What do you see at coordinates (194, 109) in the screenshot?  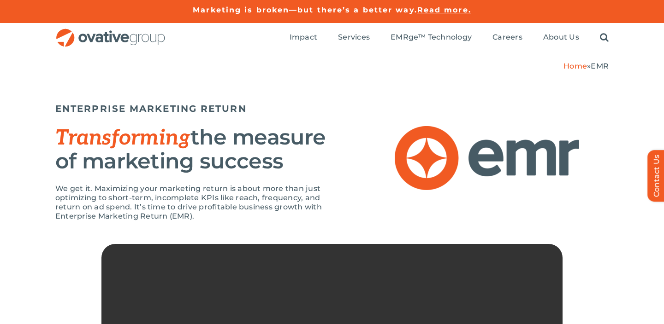 I see `h5: ENTERPRISE MARKETING RETURN` at bounding box center [194, 109].